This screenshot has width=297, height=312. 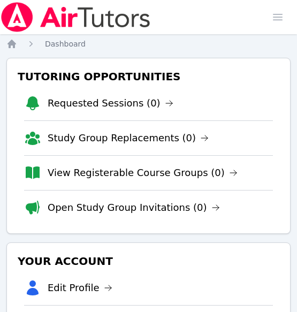 What do you see at coordinates (148, 261) in the screenshot?
I see `h3: Your Account` at bounding box center [148, 261].